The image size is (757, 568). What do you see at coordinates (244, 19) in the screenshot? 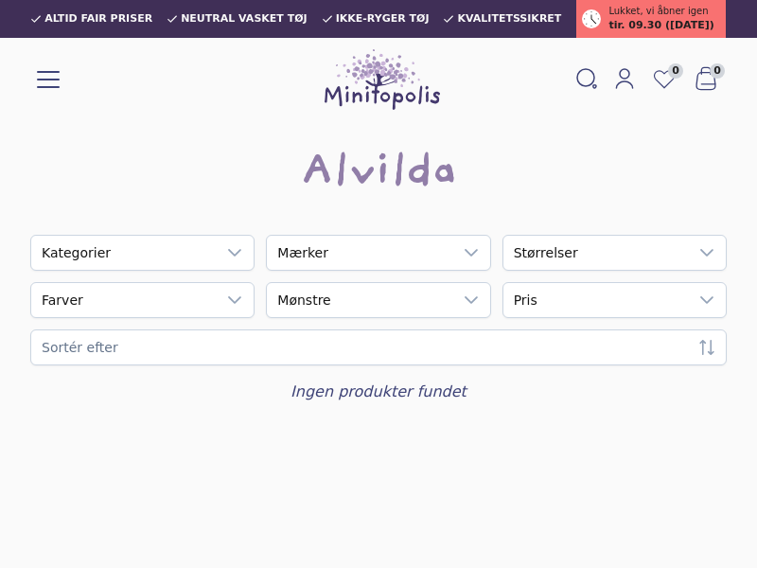
I see `span: Neutral vasket tøj` at bounding box center [244, 19].